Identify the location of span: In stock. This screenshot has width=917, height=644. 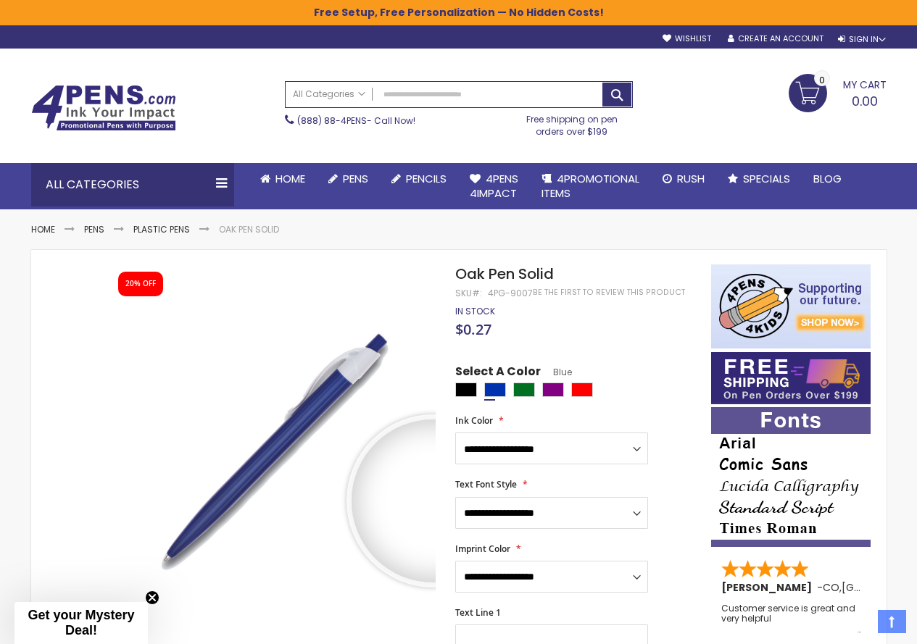
(475, 311).